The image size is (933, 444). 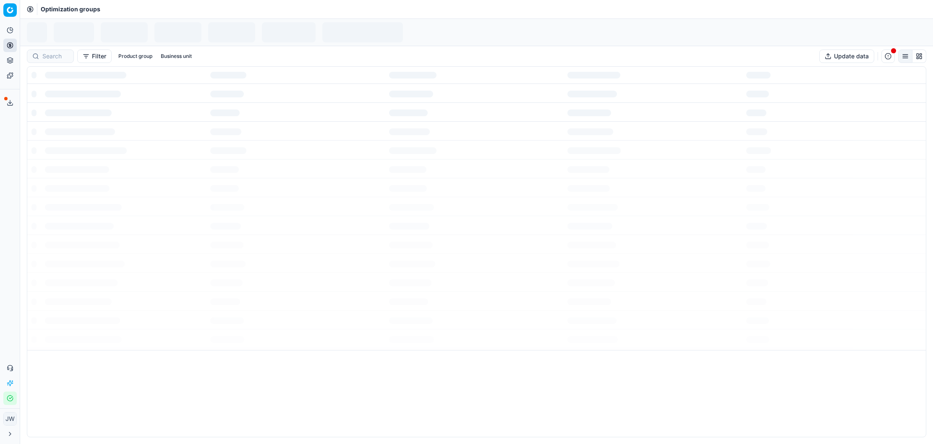 I want to click on nav: breadcrumb, so click(x=71, y=9).